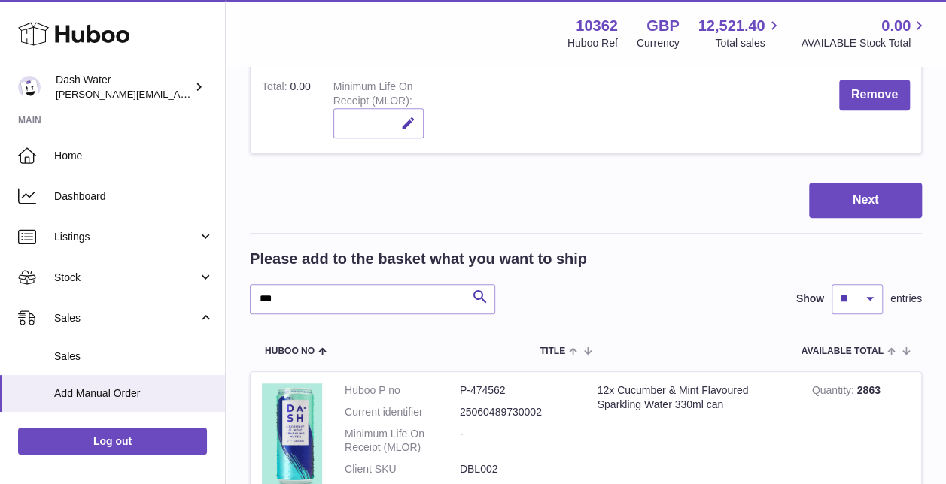 The image size is (946, 484). I want to click on dd: DBL002, so click(517, 469).